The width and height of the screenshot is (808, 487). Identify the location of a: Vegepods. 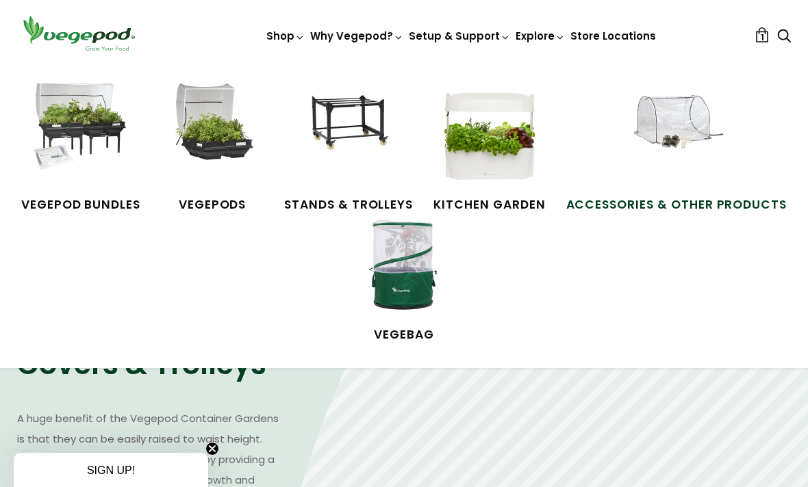
(212, 149).